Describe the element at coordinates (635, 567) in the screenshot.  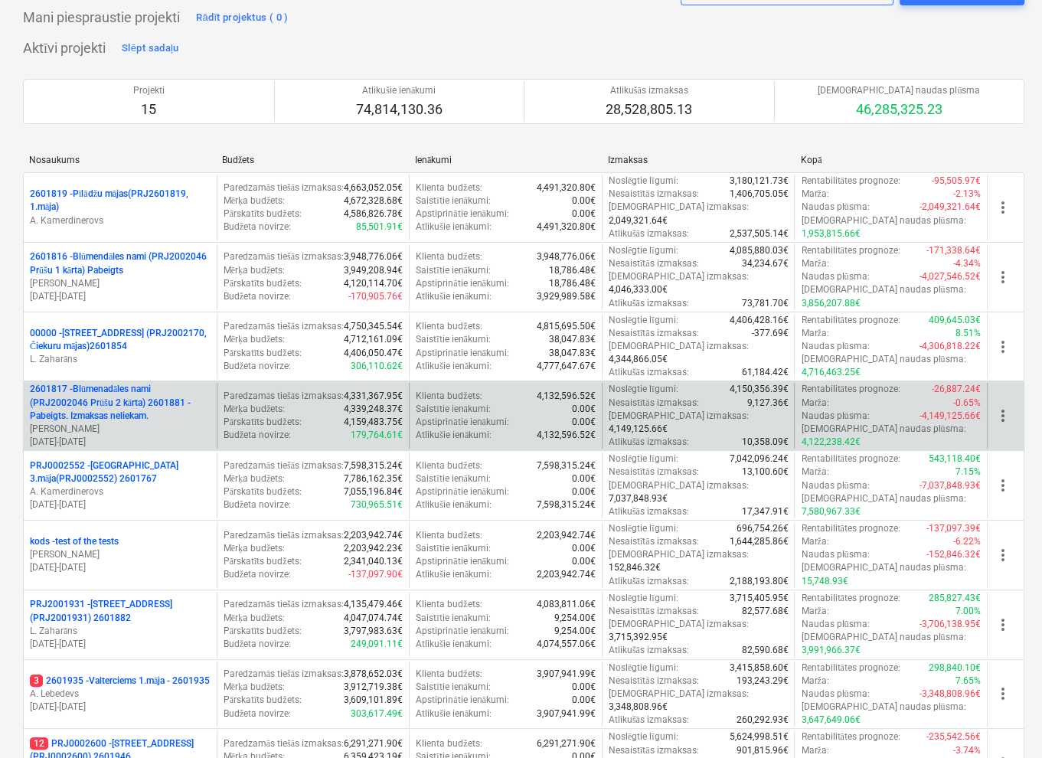
I see `p: 152,846.32€` at that location.